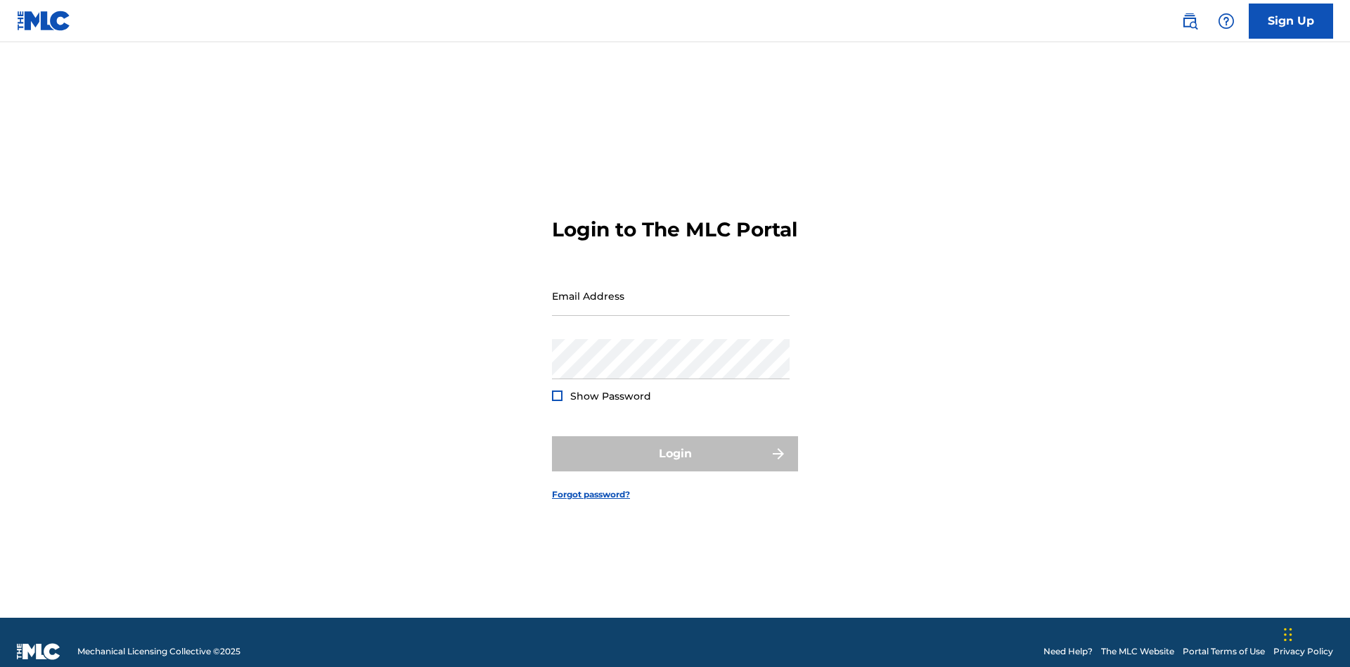 The height and width of the screenshot is (667, 1350). Describe the element at coordinates (1303, 651) in the screenshot. I see `a: Privacy Policy` at that location.